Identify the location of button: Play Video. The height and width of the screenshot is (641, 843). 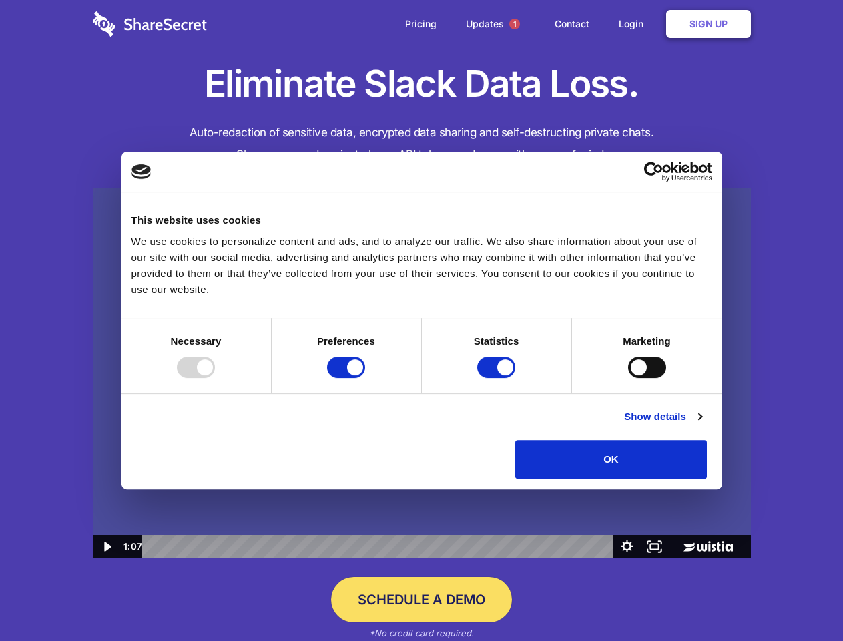
(106, 546).